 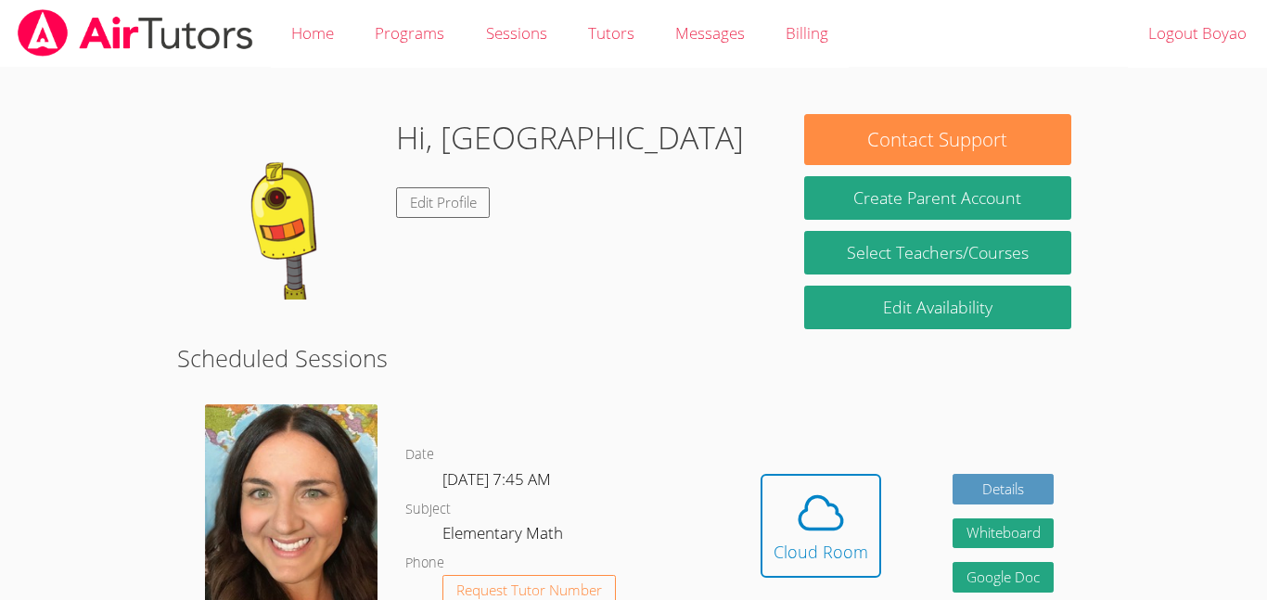 What do you see at coordinates (821, 552) in the screenshot?
I see `div: Cloud Room` at bounding box center [821, 552].